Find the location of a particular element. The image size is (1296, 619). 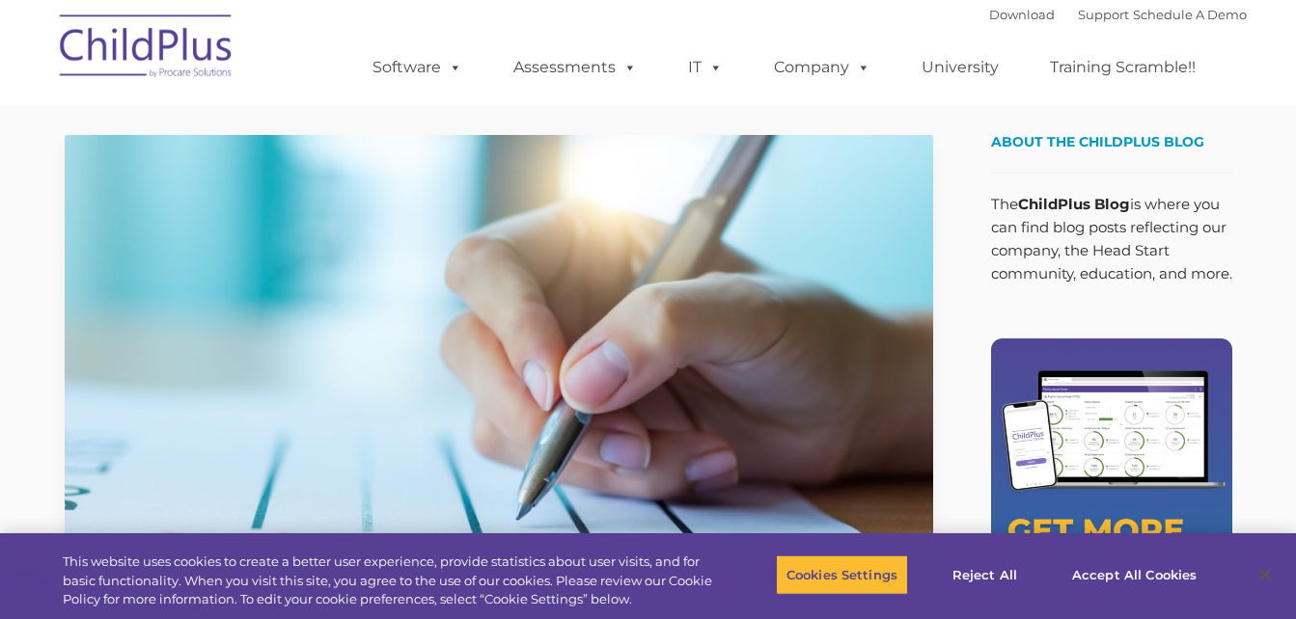

button: Cookies Settings is located at coordinates (841, 575).